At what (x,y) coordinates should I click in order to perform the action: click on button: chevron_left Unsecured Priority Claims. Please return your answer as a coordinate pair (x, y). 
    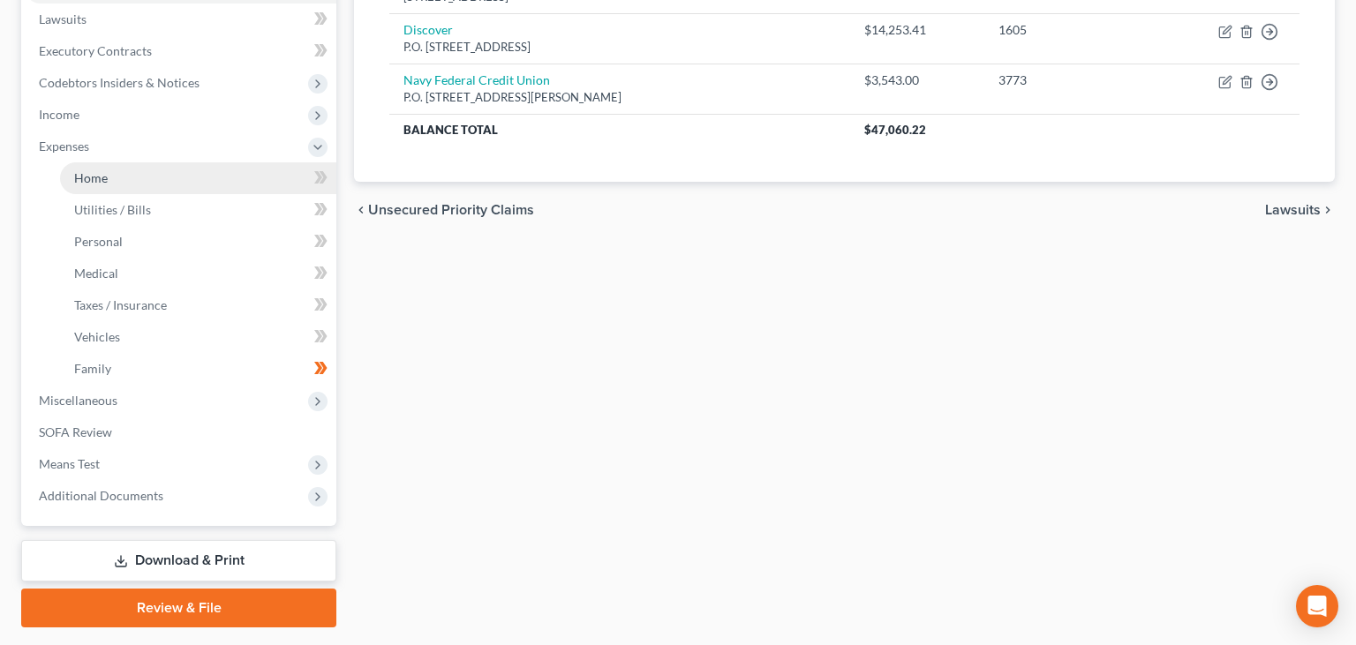
    Looking at the image, I should click on (444, 210).